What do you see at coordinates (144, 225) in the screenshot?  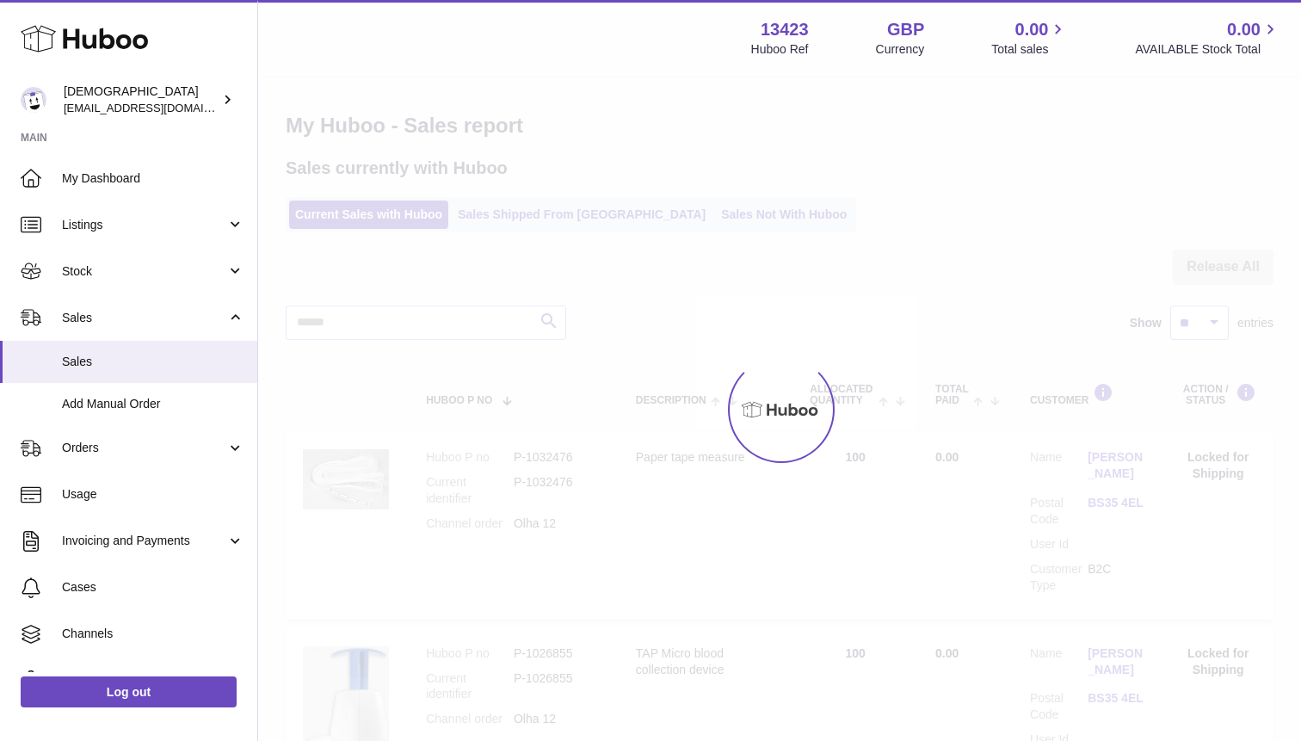 I see `span: Listings` at bounding box center [144, 225].